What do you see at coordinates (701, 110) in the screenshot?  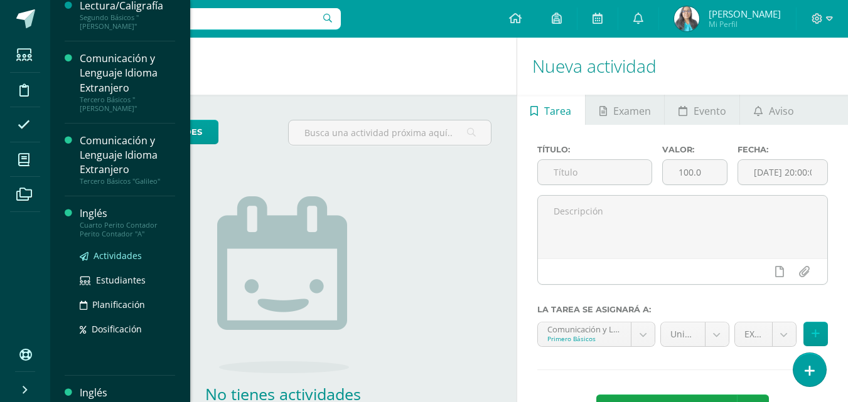 I see `a: Evento` at bounding box center [701, 110].